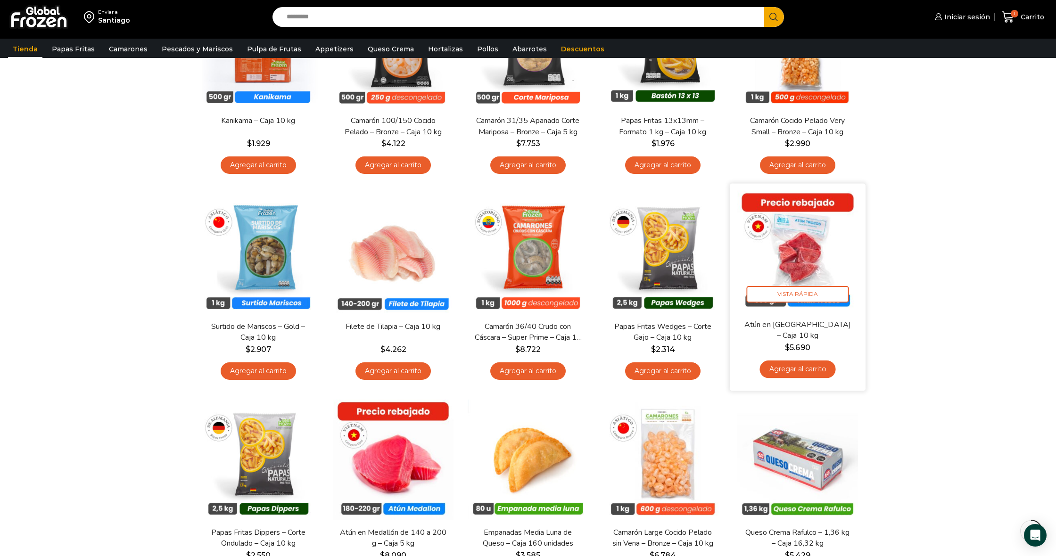  What do you see at coordinates (393, 126) in the screenshot?
I see `a: Camarón 100/150 Cocido Pelado – Bronze – Caja 10 kg` at bounding box center [393, 126].